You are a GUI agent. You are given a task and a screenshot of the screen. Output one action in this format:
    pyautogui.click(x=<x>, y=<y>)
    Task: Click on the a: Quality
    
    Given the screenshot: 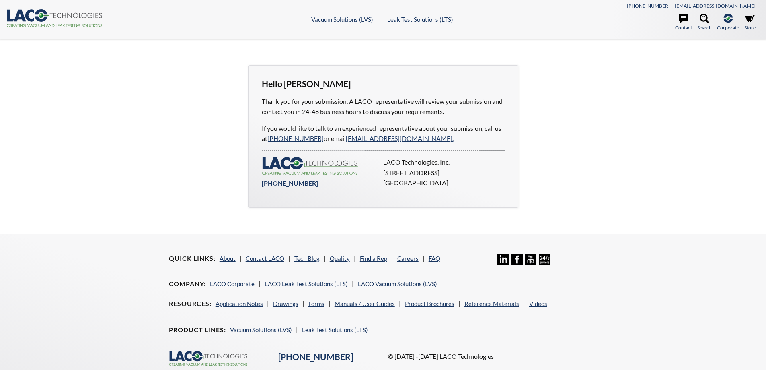 What is the action you would take?
    pyautogui.click(x=340, y=258)
    